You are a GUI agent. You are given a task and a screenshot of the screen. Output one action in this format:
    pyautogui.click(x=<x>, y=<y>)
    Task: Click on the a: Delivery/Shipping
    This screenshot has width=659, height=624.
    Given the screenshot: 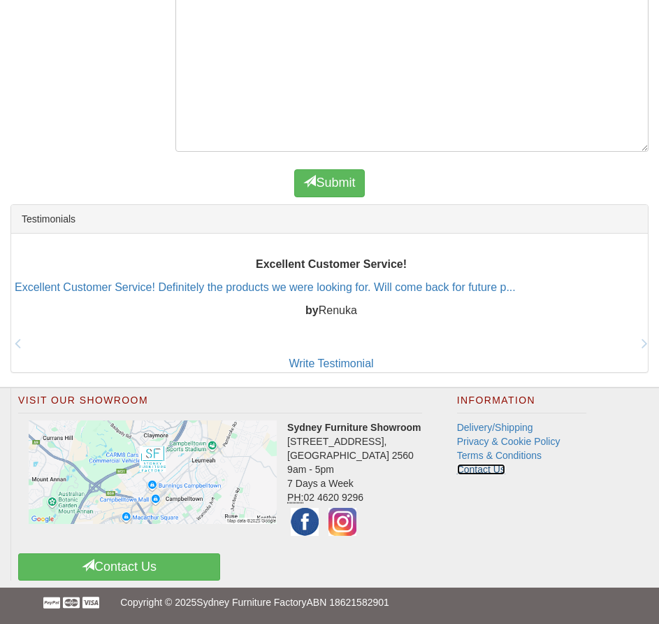 What is the action you would take?
    pyautogui.click(x=495, y=427)
    